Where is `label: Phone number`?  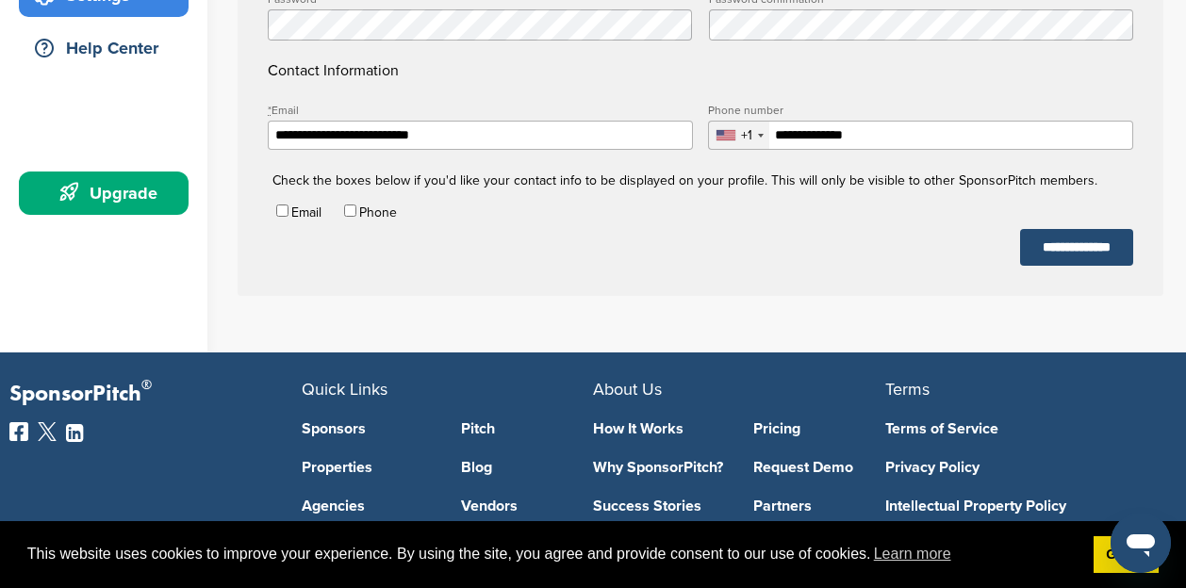
label: Phone number is located at coordinates (920, 110).